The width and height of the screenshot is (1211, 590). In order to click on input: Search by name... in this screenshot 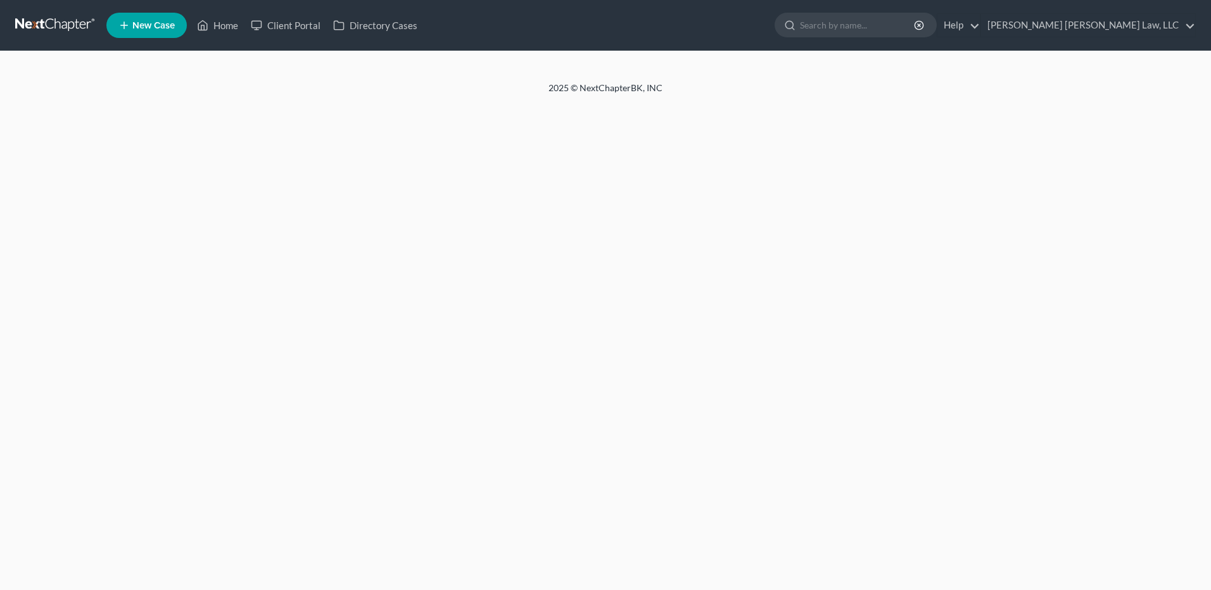, I will do `click(857, 25)`.